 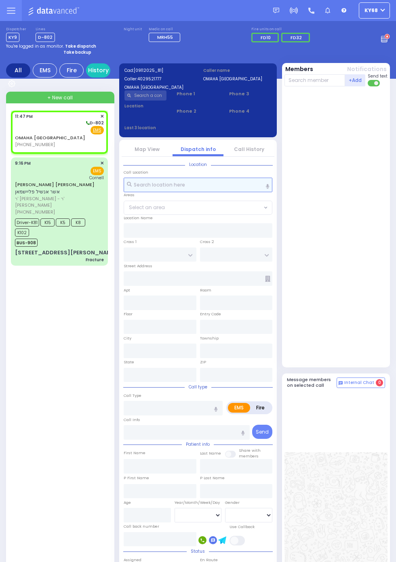 What do you see at coordinates (159, 70) in the screenshot?
I see `label: Cad:` at bounding box center [159, 70].